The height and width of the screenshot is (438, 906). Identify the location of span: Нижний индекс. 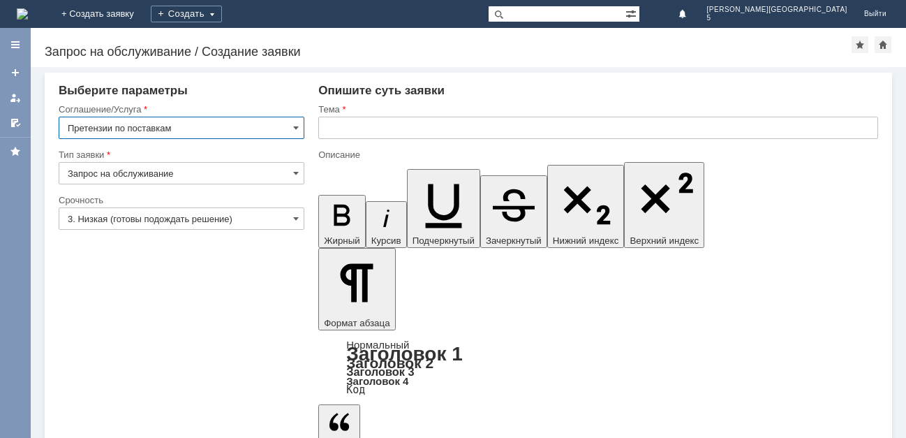
(586, 240).